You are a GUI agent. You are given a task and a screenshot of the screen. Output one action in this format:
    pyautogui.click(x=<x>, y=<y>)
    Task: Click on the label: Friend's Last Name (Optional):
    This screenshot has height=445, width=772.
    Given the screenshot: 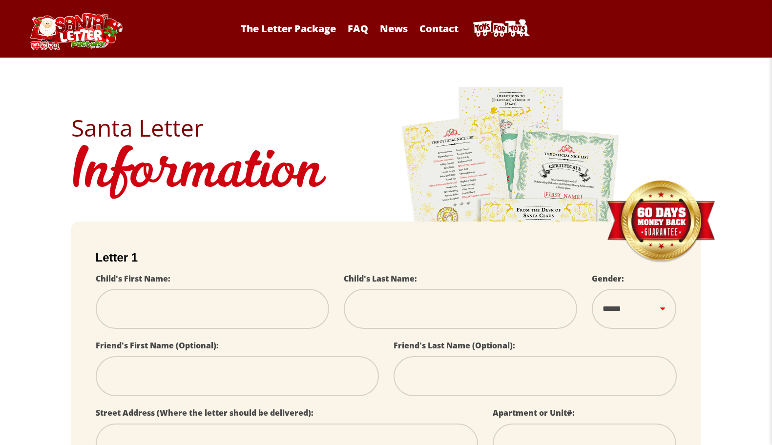 What is the action you would take?
    pyautogui.click(x=454, y=346)
    